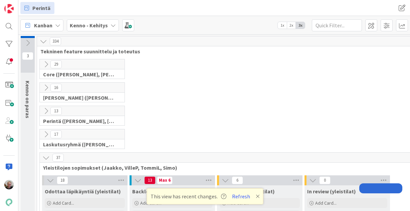 This screenshot has width=410, height=211. Describe the element at coordinates (62, 180) in the screenshot. I see `span: 18` at that location.